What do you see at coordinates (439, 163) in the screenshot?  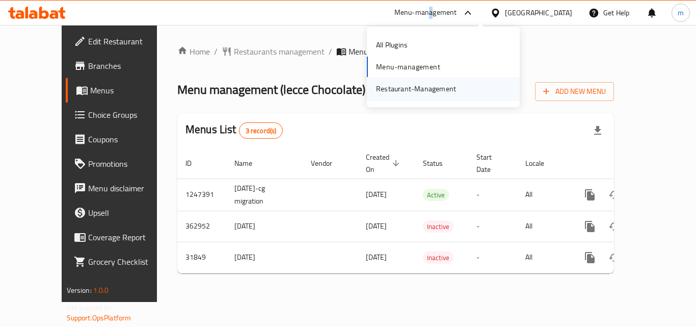 I see `span: Status` at bounding box center [439, 163].